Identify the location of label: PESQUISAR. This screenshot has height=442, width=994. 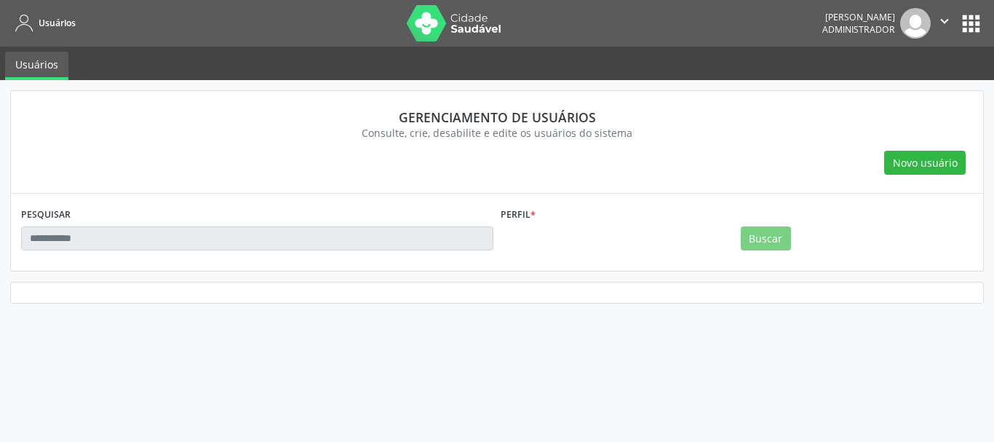
(46, 215).